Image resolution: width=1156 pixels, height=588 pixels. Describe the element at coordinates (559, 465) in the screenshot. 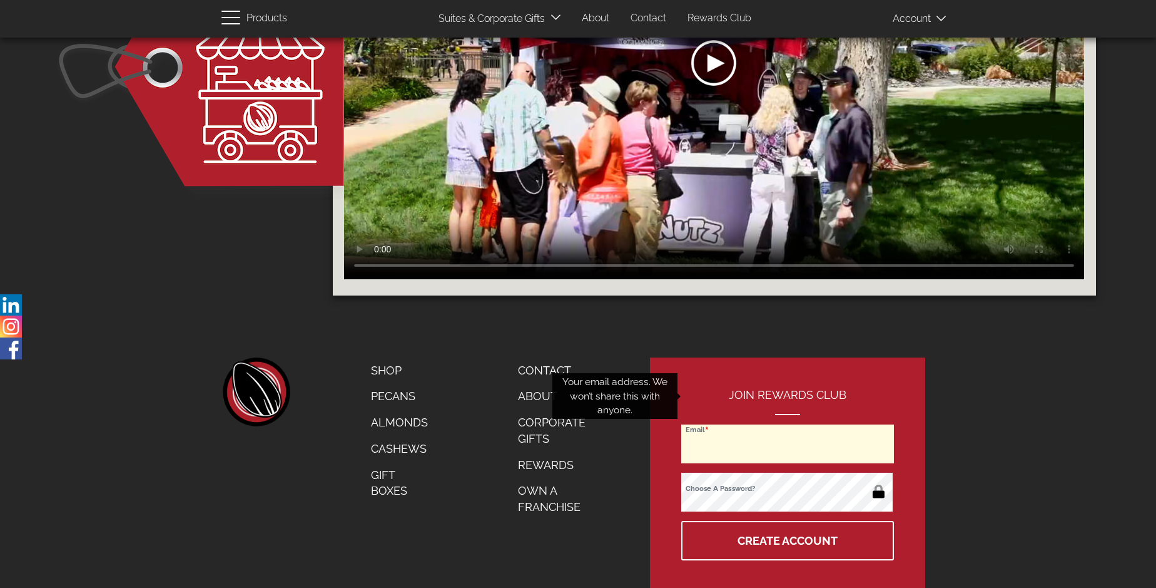

I see `a: Rewards` at that location.